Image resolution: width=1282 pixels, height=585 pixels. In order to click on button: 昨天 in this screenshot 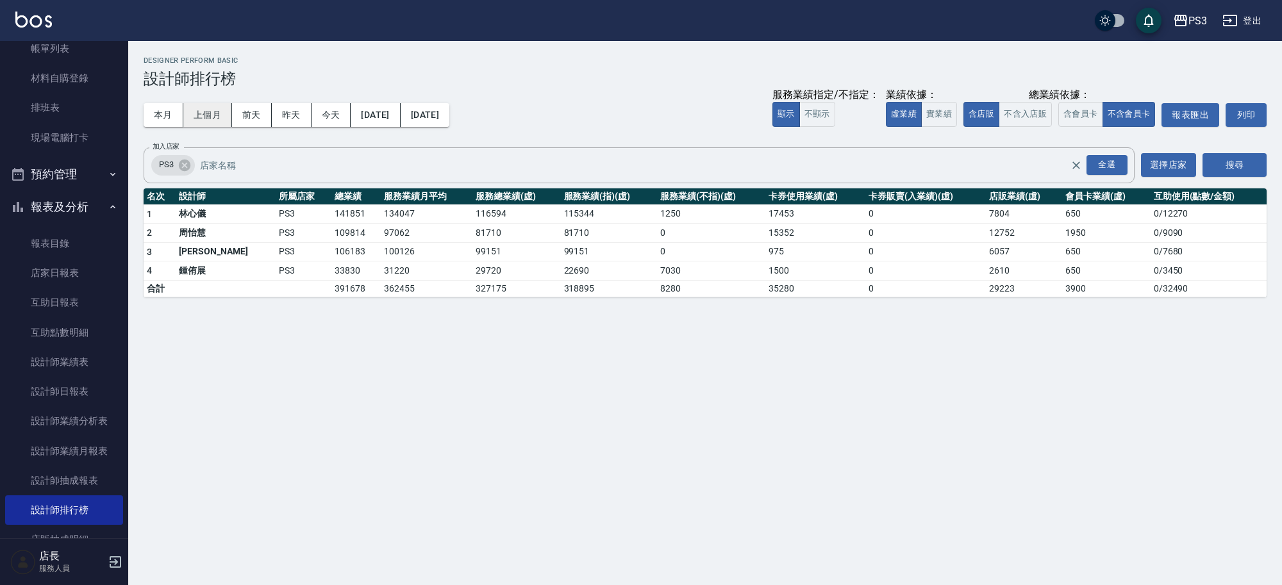, I will do `click(292, 115)`.